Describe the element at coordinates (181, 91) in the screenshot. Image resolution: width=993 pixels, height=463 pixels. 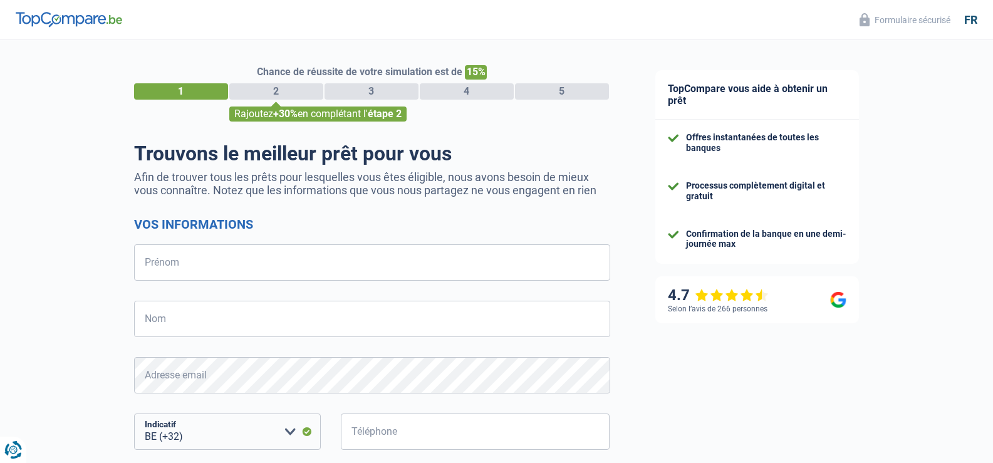
I see `div: 1` at that location.